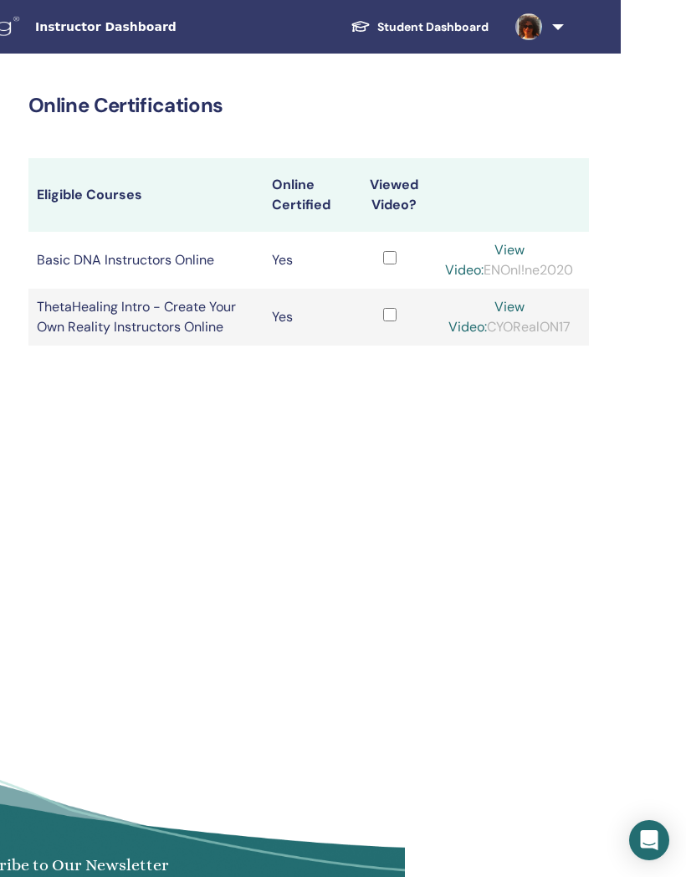 This screenshot has height=877, width=686. Describe the element at coordinates (509, 317) in the screenshot. I see `div: CYORealON17` at that location.